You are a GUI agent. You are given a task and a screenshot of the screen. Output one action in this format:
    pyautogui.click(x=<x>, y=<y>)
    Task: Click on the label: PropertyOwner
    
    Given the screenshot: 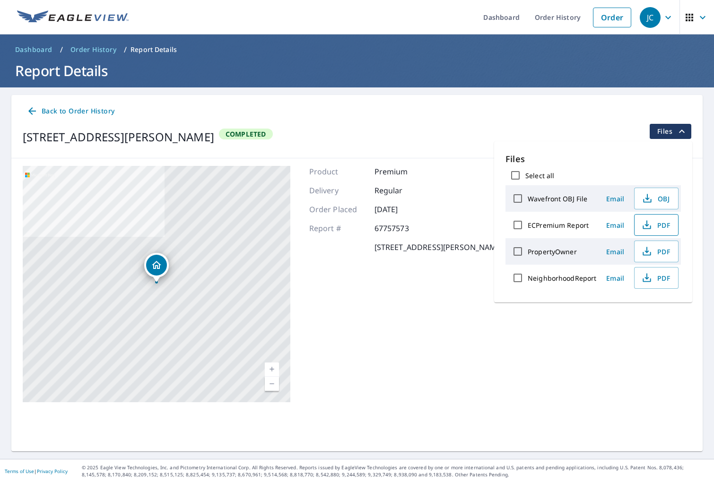 What is the action you would take?
    pyautogui.click(x=552, y=251)
    